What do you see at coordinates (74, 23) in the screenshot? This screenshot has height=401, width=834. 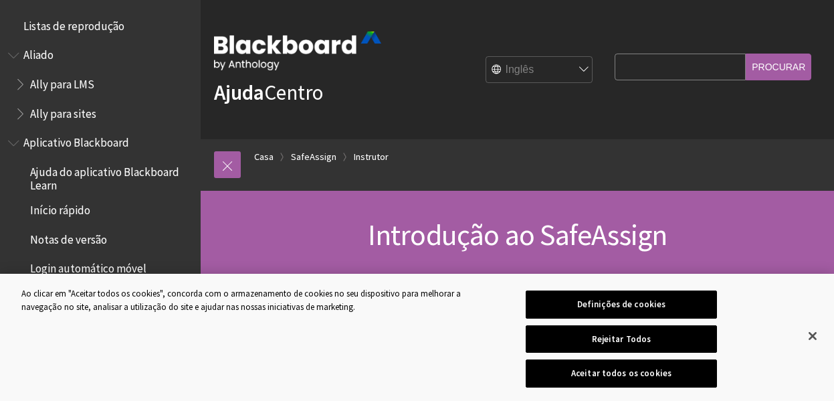 I see `span: Listas de reprodução` at bounding box center [74, 23].